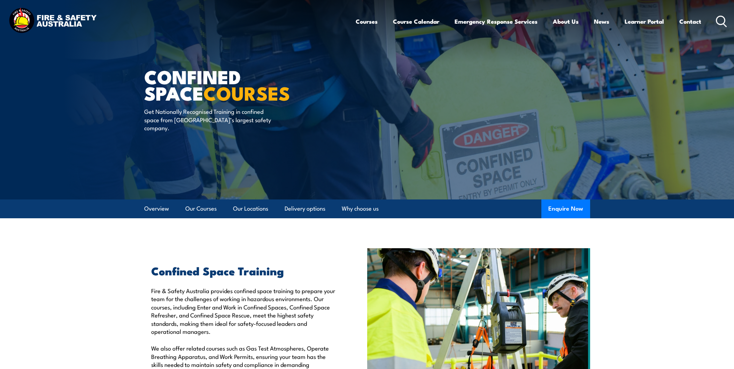  What do you see at coordinates (496, 21) in the screenshot?
I see `a: Emergency Response Services` at bounding box center [496, 21].